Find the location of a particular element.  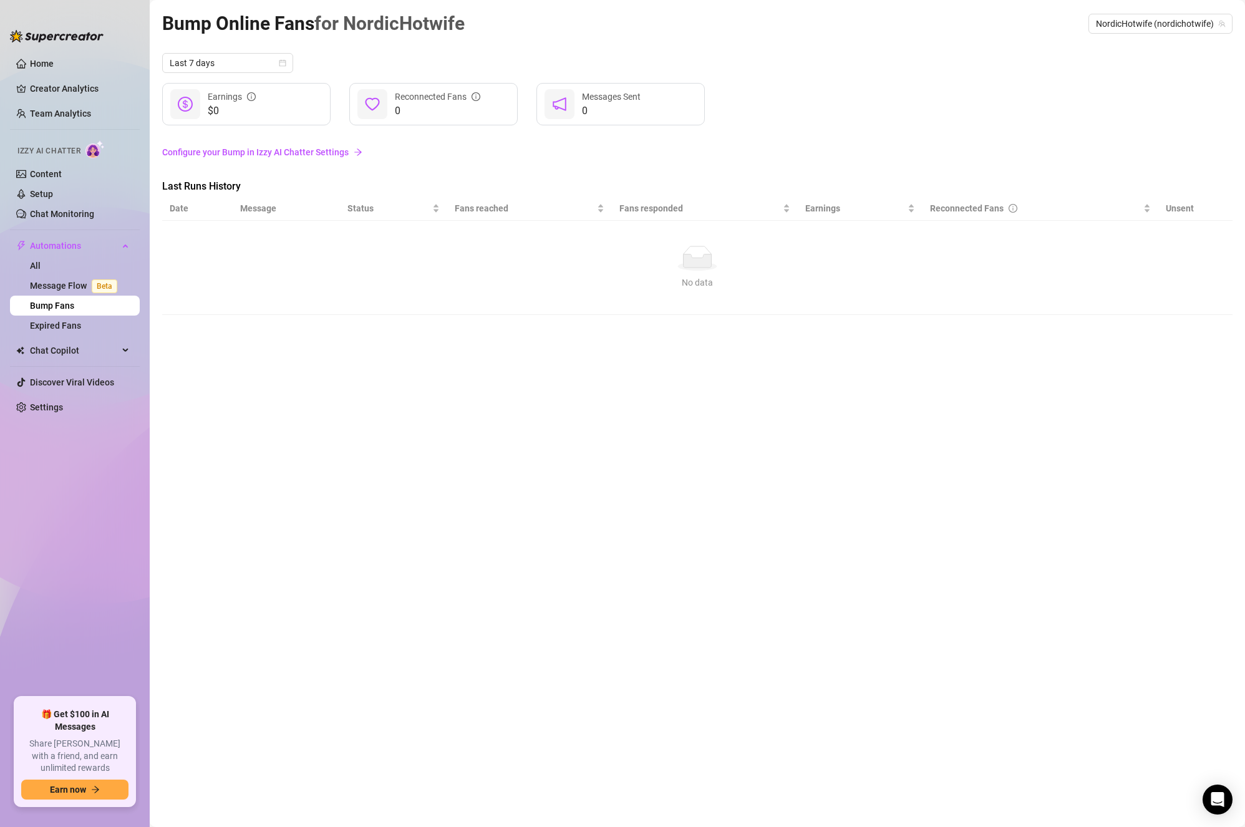

span: Last 7 days is located at coordinates (228, 63).